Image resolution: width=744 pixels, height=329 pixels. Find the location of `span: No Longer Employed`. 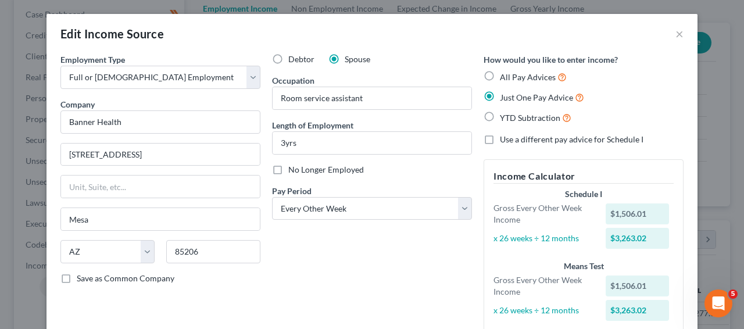

span: No Longer Employed is located at coordinates (326, 169).